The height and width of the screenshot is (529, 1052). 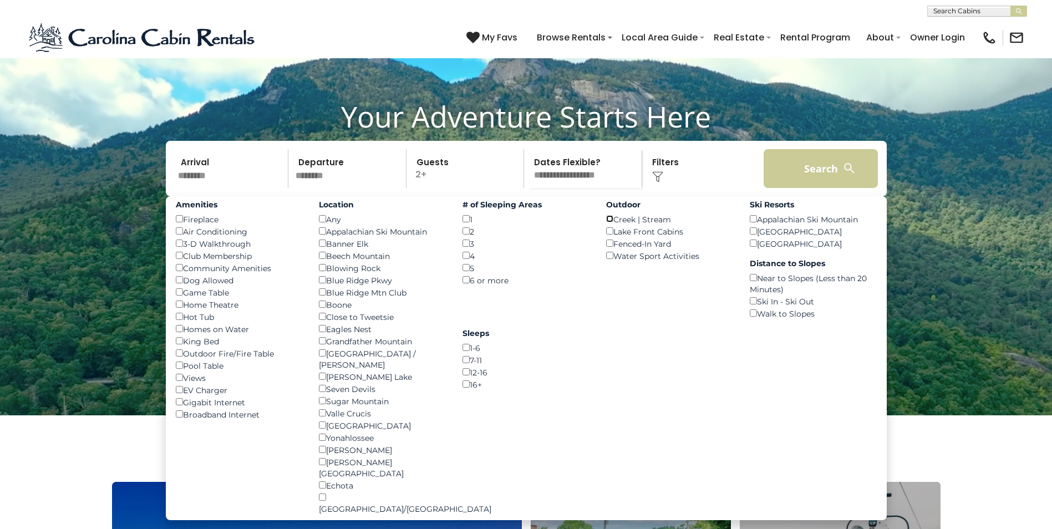 I want to click on div: Sugar Mountain, so click(x=382, y=401).